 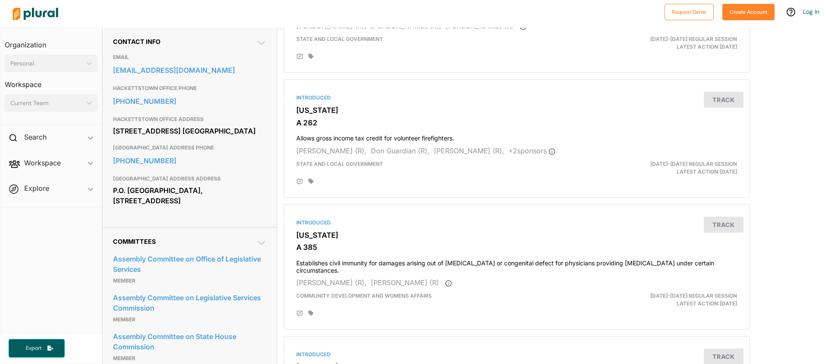 What do you see at coordinates (190, 342) in the screenshot?
I see `a: Assembly Committee on State House Commission` at bounding box center [190, 342].